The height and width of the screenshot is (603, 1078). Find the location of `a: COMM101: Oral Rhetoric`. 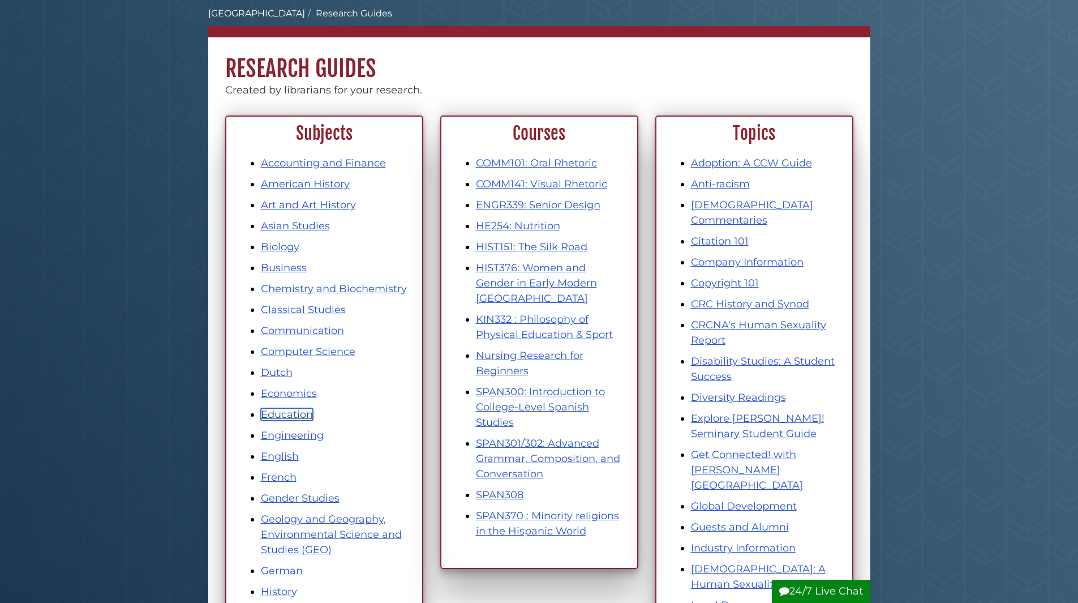

a: COMM101: Oral Rhetoric is located at coordinates (537, 163).